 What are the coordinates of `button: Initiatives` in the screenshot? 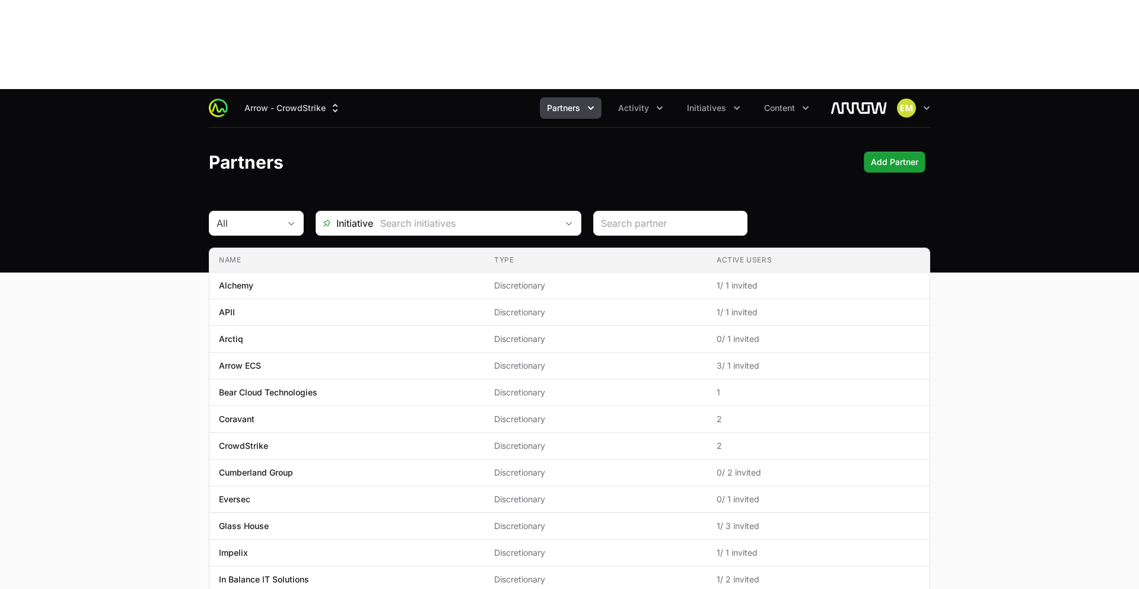 It's located at (714, 108).